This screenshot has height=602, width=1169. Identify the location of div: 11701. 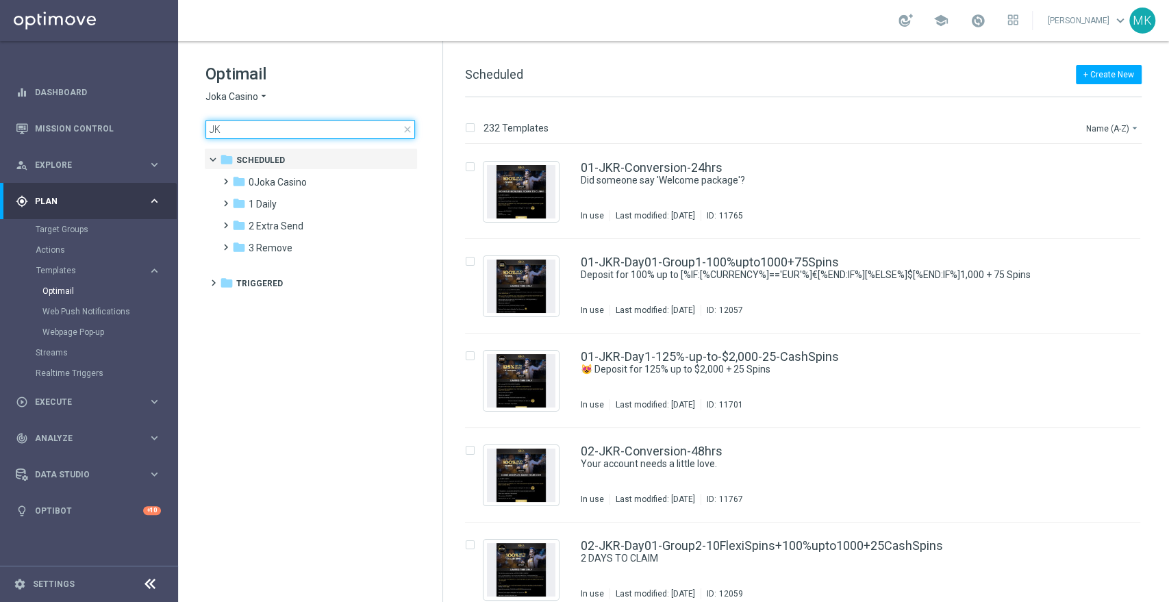
(731, 405).